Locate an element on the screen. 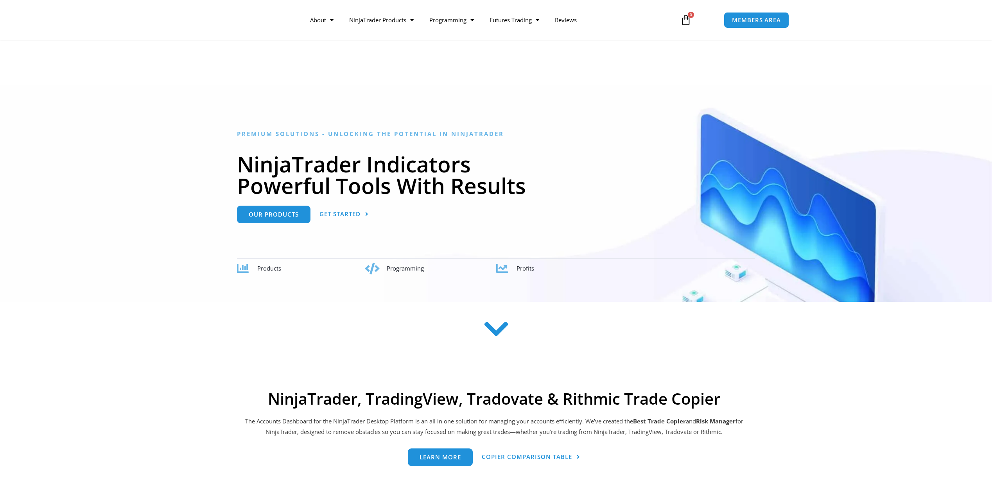 The width and height of the screenshot is (992, 502). a: NinjaTrader Products is located at coordinates (381, 20).